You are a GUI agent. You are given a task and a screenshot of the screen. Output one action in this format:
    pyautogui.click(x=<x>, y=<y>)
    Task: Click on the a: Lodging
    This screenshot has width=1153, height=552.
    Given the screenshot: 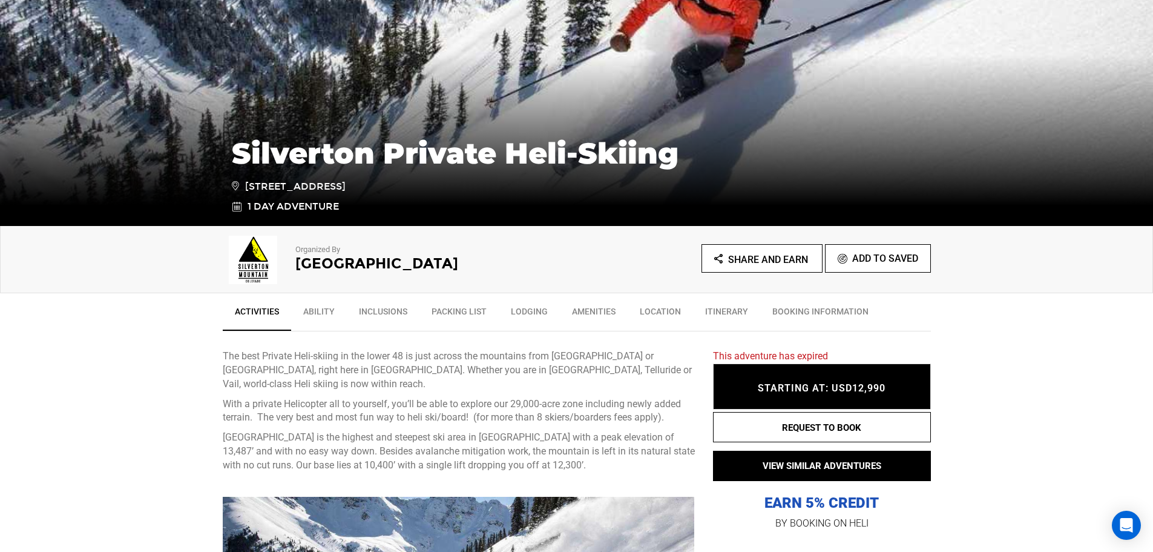 What is the action you would take?
    pyautogui.click(x=529, y=314)
    